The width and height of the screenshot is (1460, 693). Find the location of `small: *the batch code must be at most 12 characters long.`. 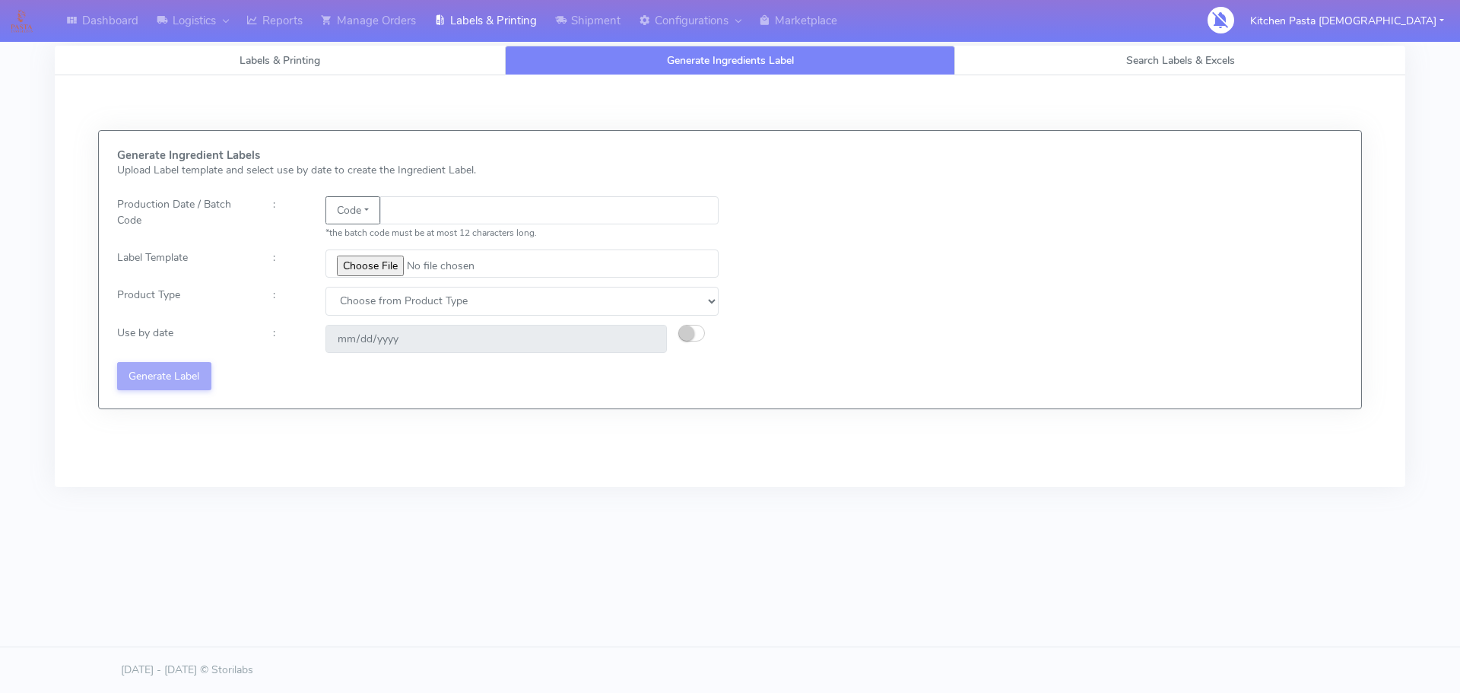

small: *the batch code must be at most 12 characters long. is located at coordinates (431, 233).